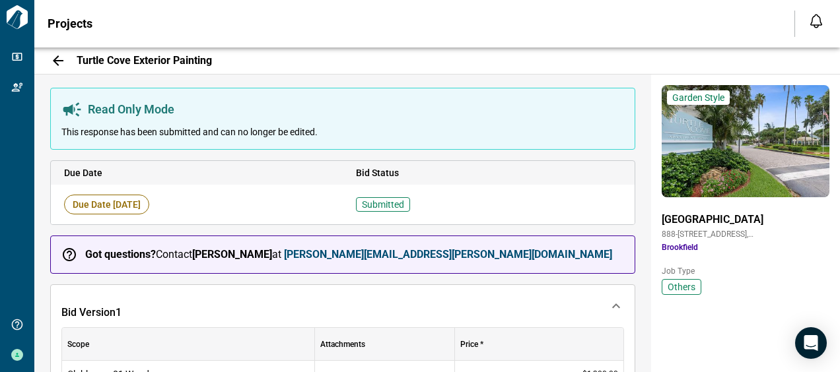 This screenshot has height=372, width=840. What do you see at coordinates (343, 306) in the screenshot?
I see `div: Bid Version1` at bounding box center [343, 306].